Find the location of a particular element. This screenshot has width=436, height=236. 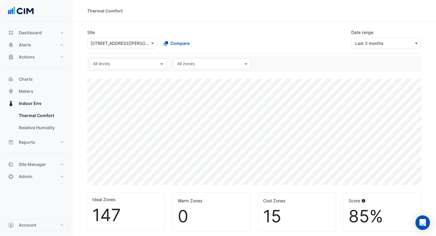

div: 85% is located at coordinates (383, 216).